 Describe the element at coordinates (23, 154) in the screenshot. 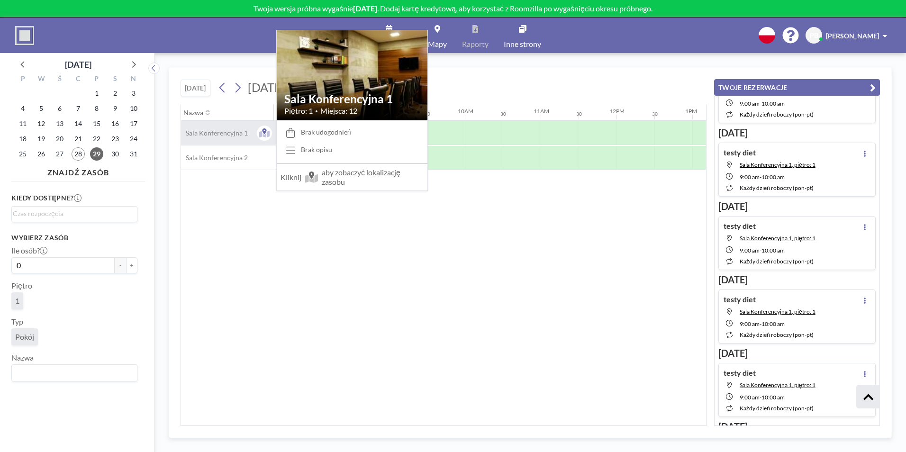

I see `span: poniedziałek, 25 sierpnia 2025` at that location.